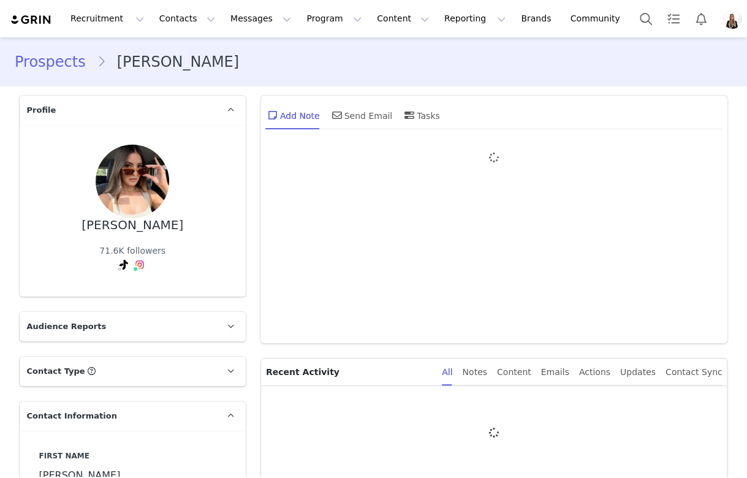  Describe the element at coordinates (72, 416) in the screenshot. I see `span: Contact Information` at that location.